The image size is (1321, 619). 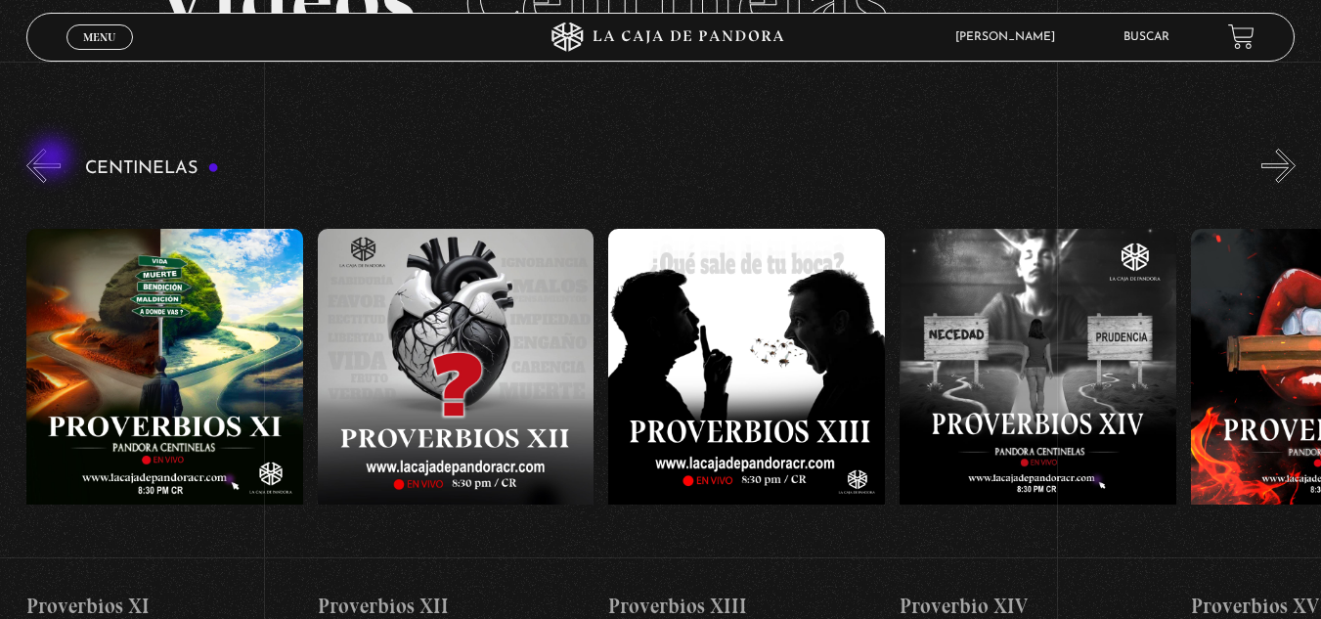 I want to click on span: Cerrar, so click(x=99, y=54).